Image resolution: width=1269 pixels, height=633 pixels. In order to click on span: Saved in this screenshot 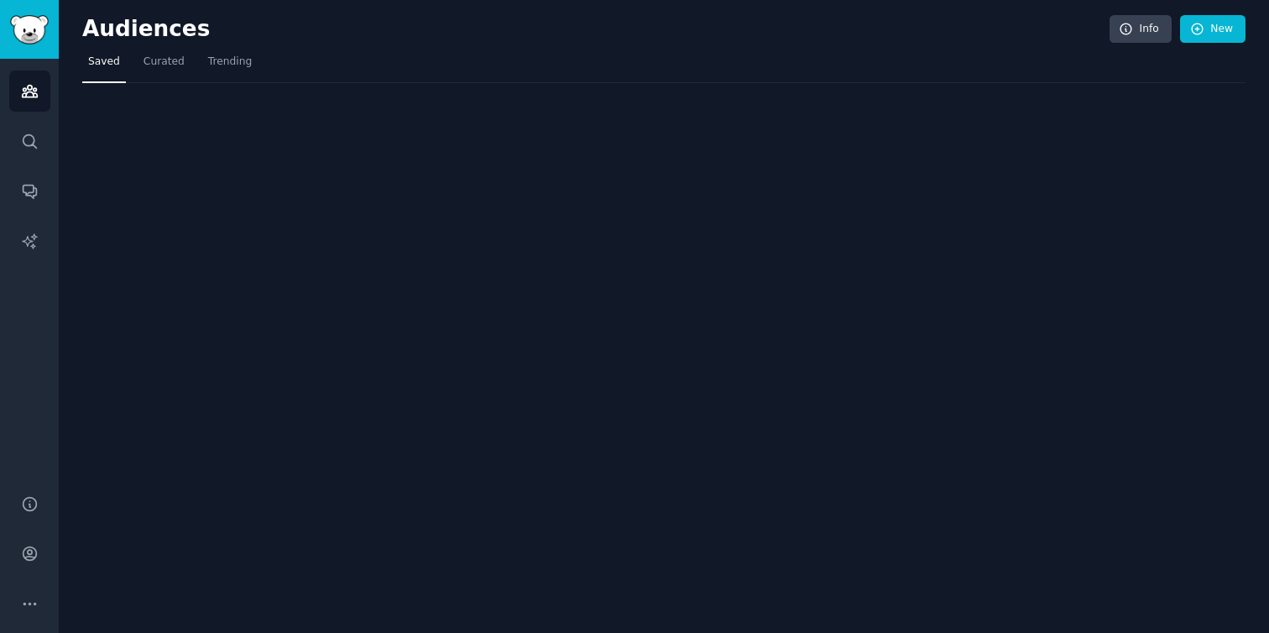, I will do `click(104, 62)`.